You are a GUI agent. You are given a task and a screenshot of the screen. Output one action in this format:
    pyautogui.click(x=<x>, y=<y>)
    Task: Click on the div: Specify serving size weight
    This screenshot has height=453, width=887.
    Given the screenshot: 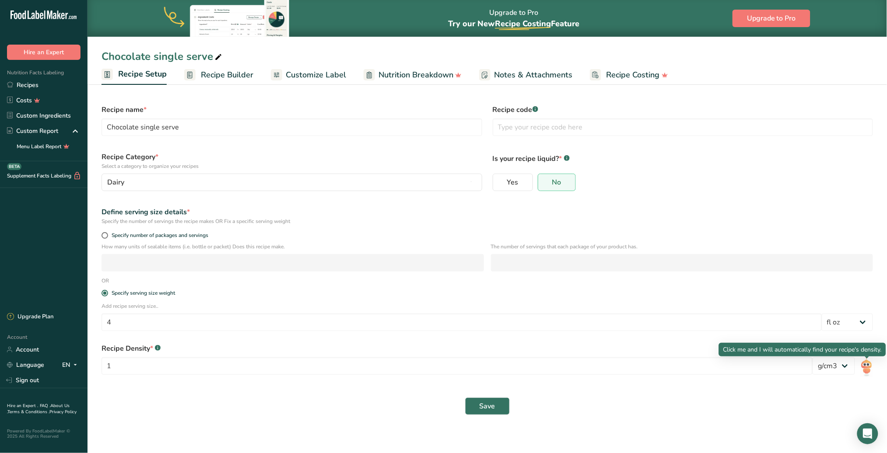 What is the action you would take?
    pyautogui.click(x=143, y=293)
    